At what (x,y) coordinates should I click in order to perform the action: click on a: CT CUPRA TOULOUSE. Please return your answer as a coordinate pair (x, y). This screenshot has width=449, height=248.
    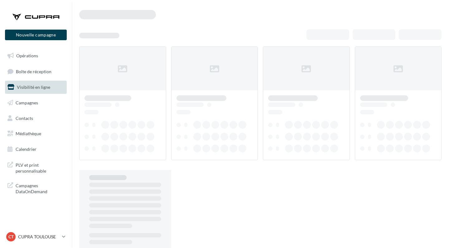
    Looking at the image, I should click on (36, 237).